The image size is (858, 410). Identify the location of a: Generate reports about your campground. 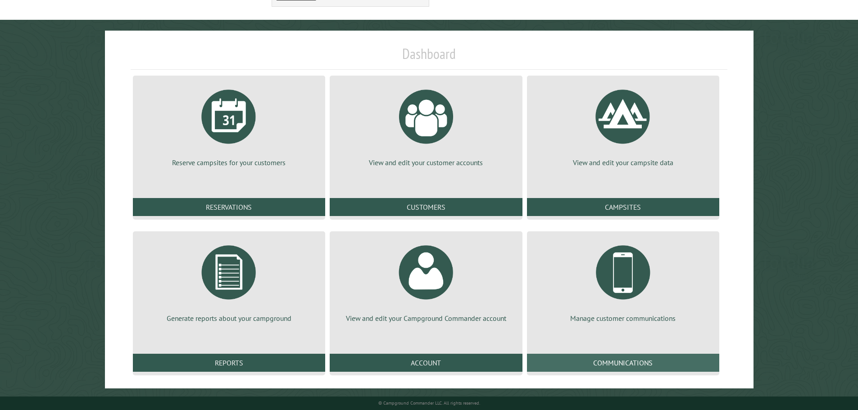
(229, 281).